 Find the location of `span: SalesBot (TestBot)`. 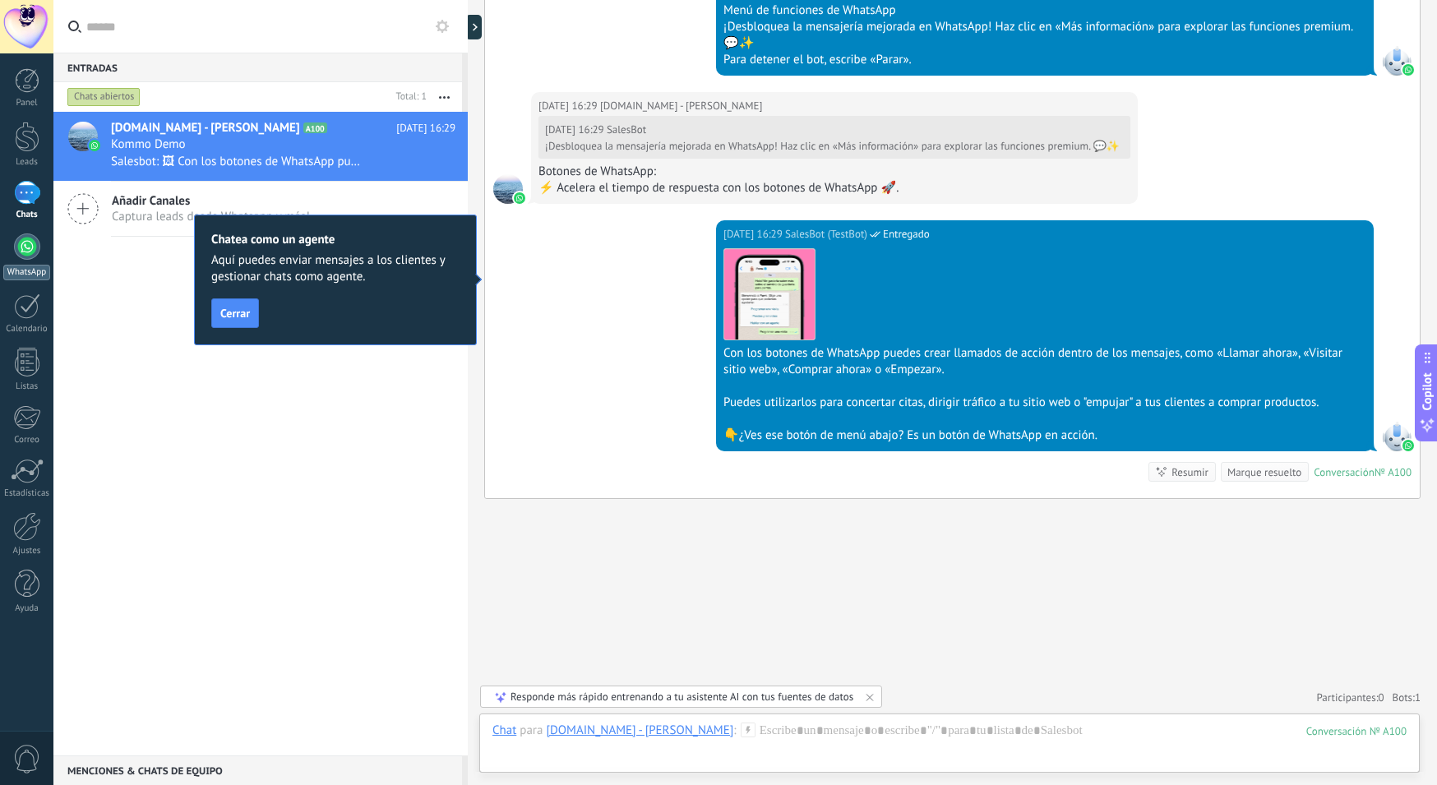

span: SalesBot (TestBot) is located at coordinates (826, 234).